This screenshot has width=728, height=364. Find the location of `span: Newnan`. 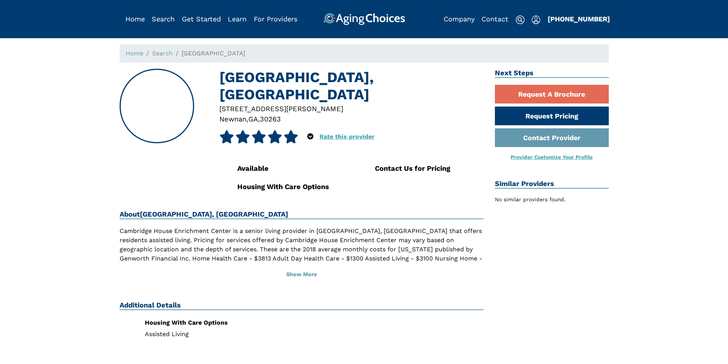

span: Newnan is located at coordinates (233, 119).